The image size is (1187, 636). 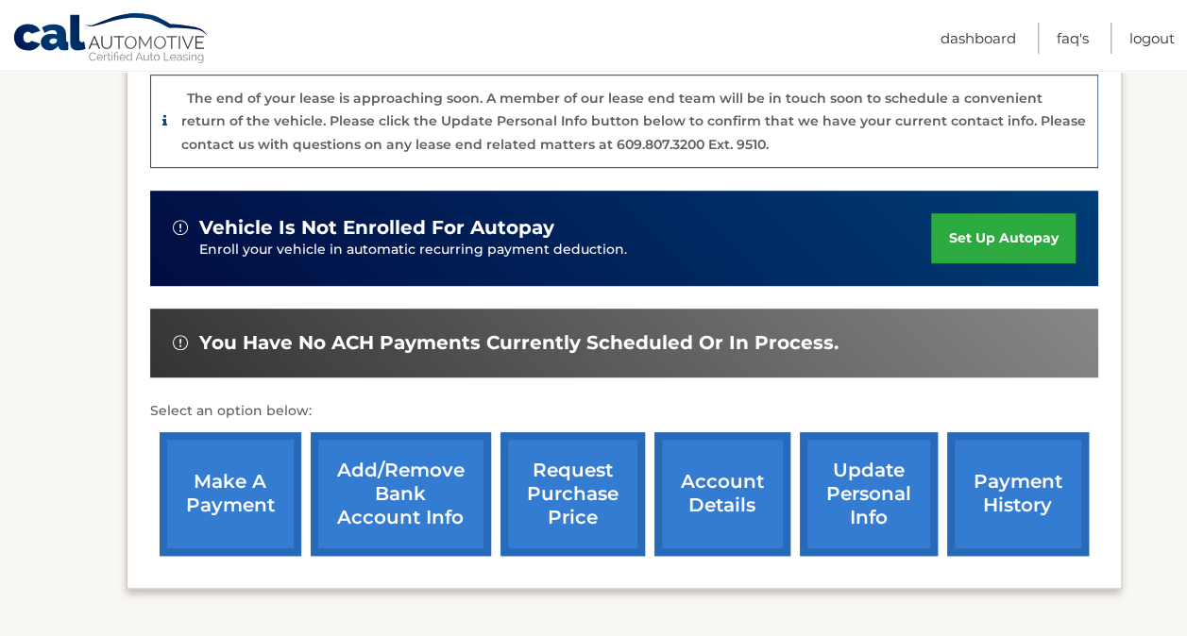 I want to click on a: set up autopay, so click(x=1003, y=238).